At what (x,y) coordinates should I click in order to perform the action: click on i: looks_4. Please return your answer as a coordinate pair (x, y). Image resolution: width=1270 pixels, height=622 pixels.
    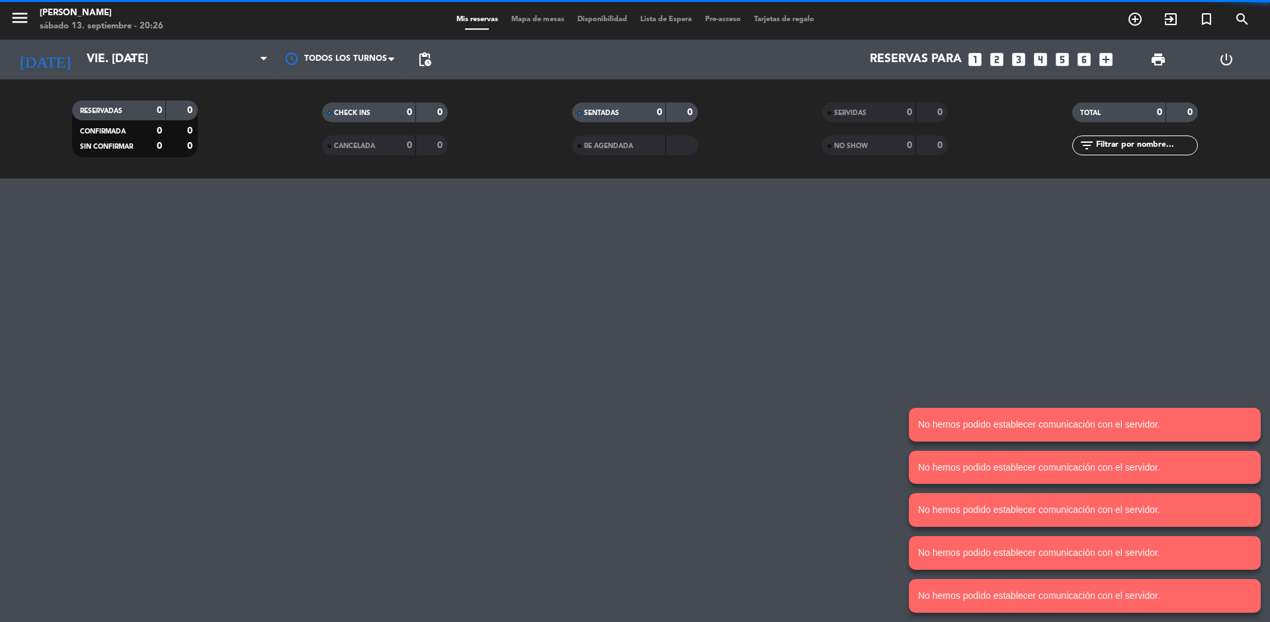
    Looking at the image, I should click on (1041, 60).